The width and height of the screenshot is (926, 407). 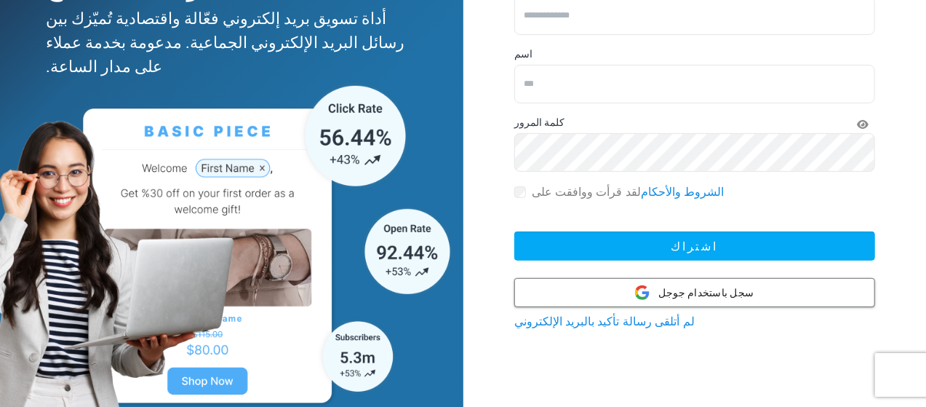 I want to click on font: اشتراك, so click(x=695, y=246).